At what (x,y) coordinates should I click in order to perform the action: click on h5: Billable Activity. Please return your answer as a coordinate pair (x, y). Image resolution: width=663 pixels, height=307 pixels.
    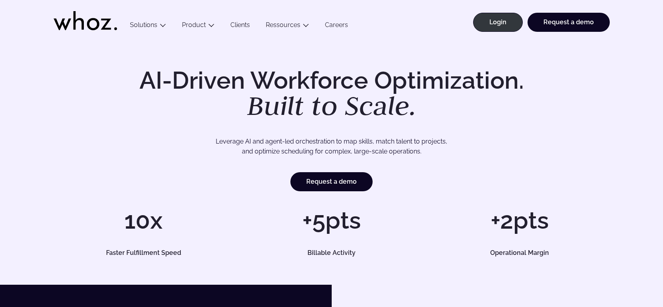
    Looking at the image, I should click on (332, 253).